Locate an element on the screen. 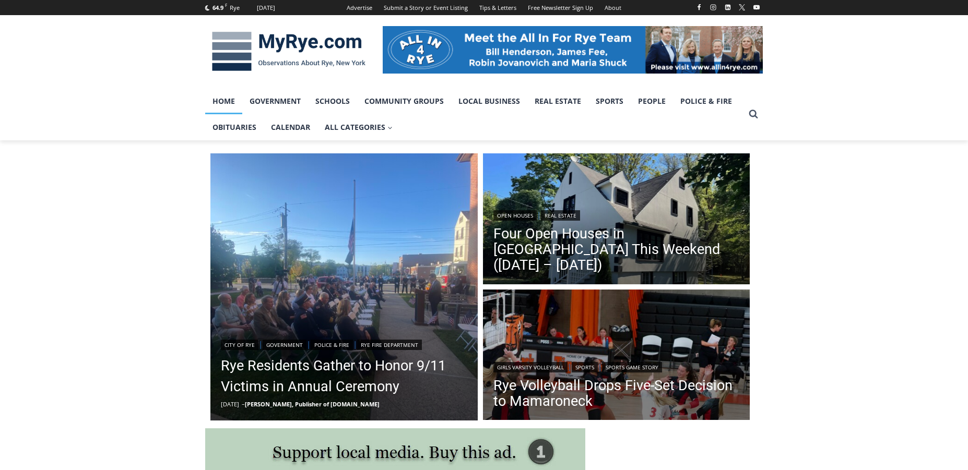 The height and width of the screenshot is (470, 968). a: Obituaries is located at coordinates (234, 127).